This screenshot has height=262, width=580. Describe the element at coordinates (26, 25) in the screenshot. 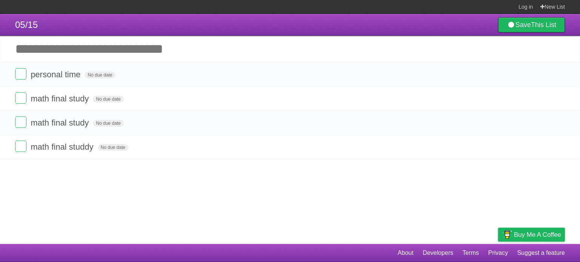

I see `span: 05/15` at that location.